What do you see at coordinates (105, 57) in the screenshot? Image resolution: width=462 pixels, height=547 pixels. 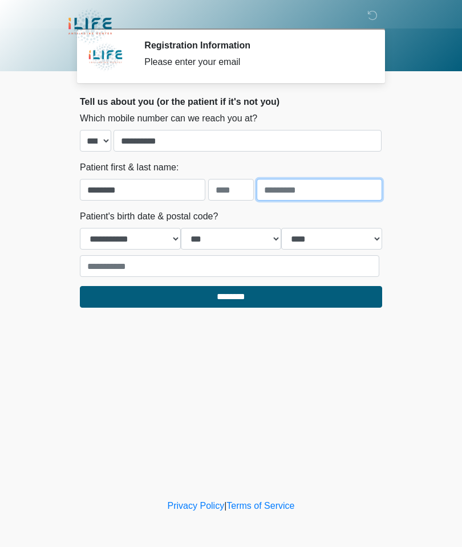 I see `img: Agent Avatar` at bounding box center [105, 57].